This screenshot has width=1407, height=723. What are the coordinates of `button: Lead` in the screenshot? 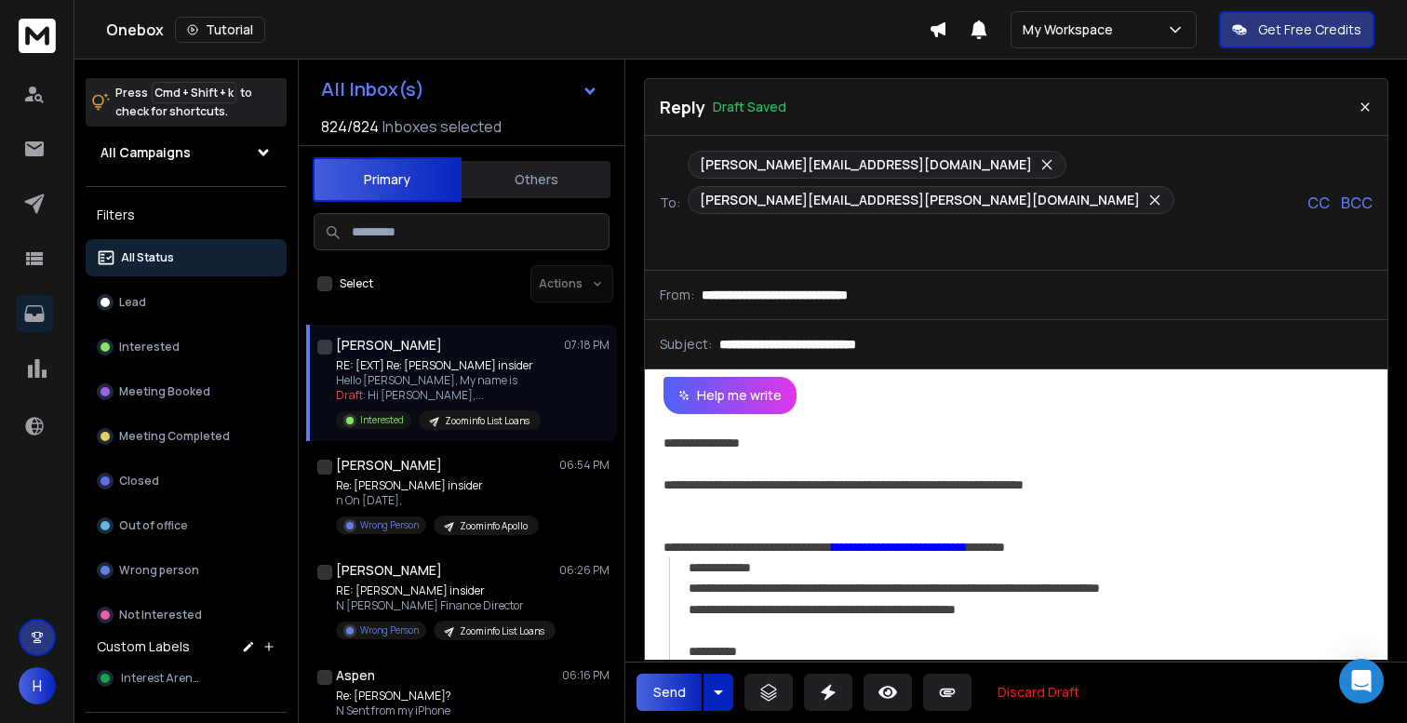 It's located at (186, 302).